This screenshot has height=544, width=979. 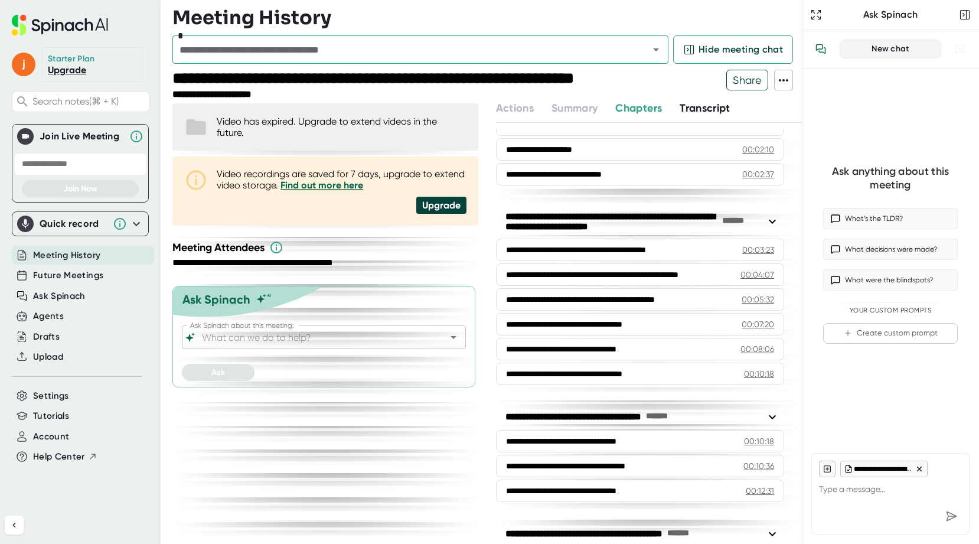 I want to click on span: Upload, so click(x=48, y=357).